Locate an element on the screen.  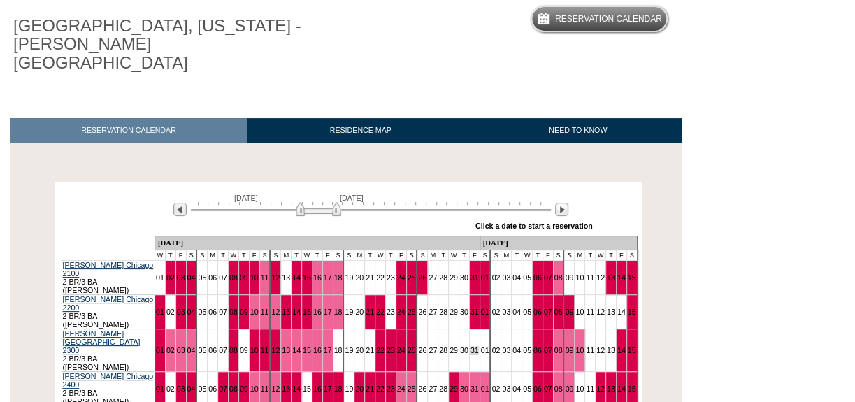
a: 24 is located at coordinates (401, 278).